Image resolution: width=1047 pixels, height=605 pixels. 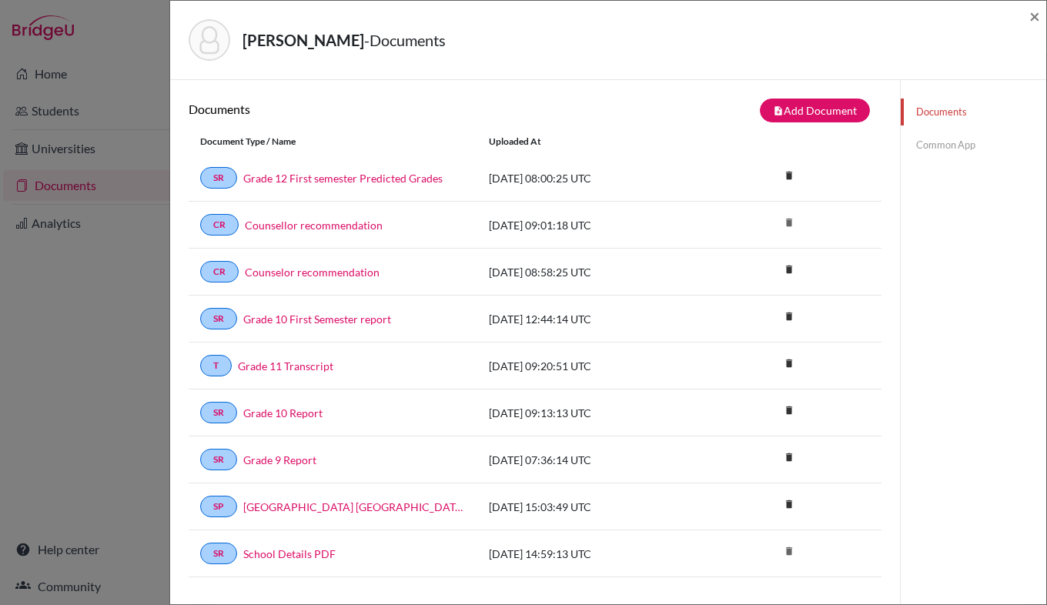 What do you see at coordinates (1035, 16) in the screenshot?
I see `button: Close` at bounding box center [1035, 16].